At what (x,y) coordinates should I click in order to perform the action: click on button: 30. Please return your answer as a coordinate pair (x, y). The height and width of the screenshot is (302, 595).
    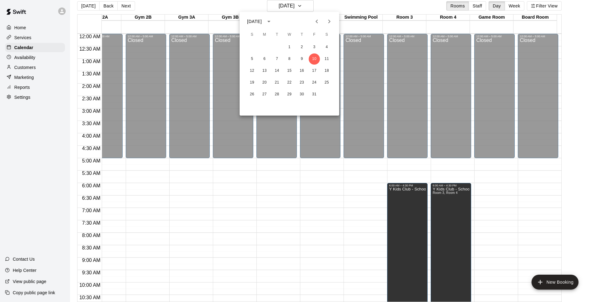
    Looking at the image, I should click on (302, 95).